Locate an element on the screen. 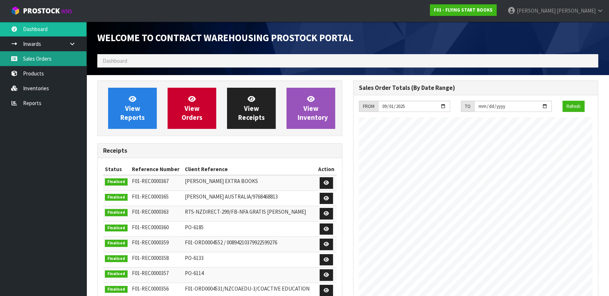 The height and width of the screenshot is (296, 609). span: F01-ORD0004552 / 00894210379922599276 is located at coordinates (231, 242).